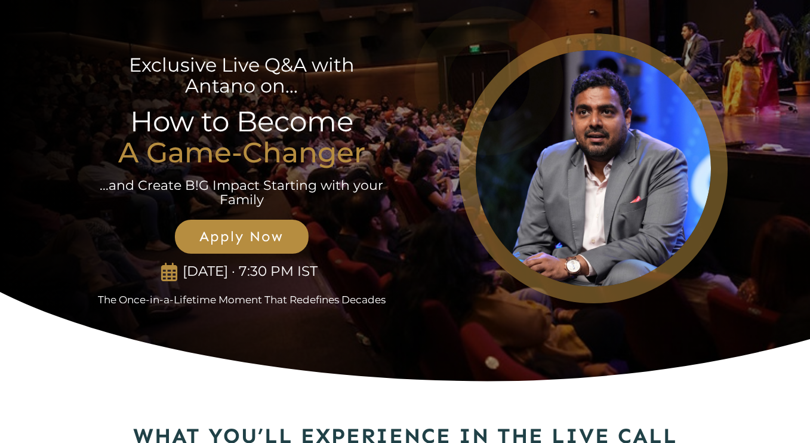 The image size is (810, 443). Describe the element at coordinates (242, 236) in the screenshot. I see `a: Apply Now` at that location.